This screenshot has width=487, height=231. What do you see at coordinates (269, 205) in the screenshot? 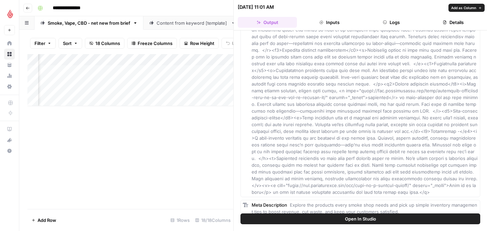
I see `span: Meta Description` at bounding box center [269, 205].